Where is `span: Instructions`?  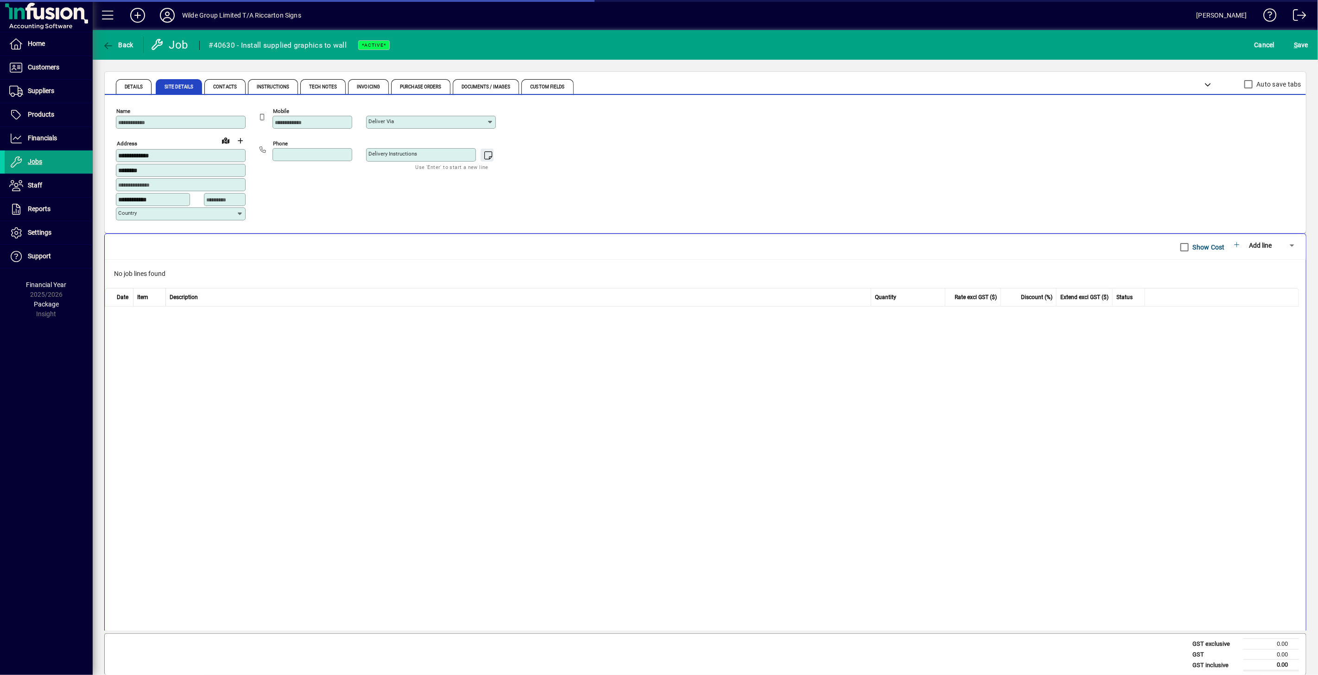 span: Instructions is located at coordinates (273, 87).